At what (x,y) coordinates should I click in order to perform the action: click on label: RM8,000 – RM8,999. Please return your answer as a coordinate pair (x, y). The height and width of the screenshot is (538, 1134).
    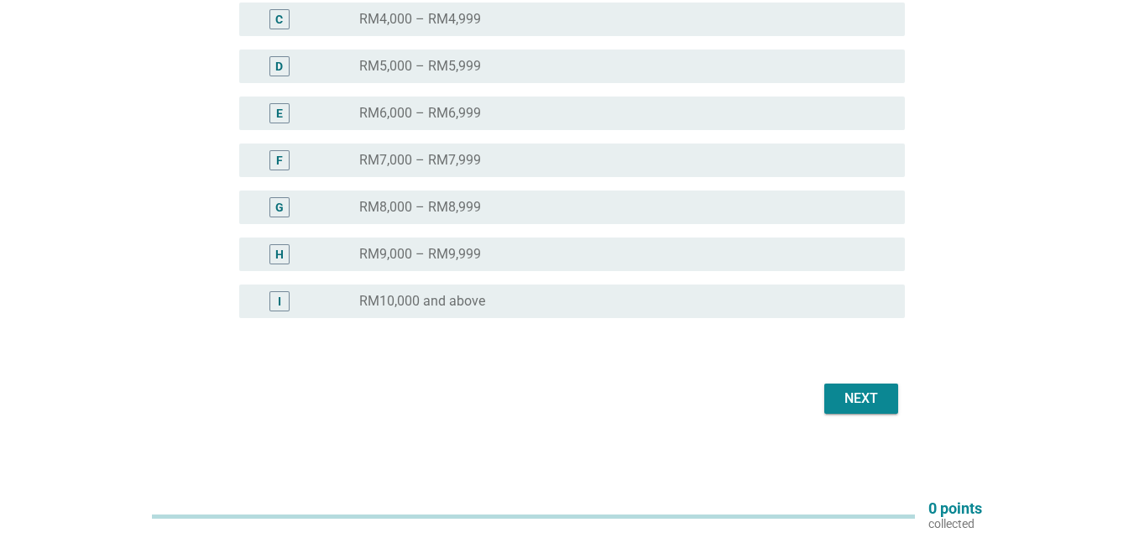
    Looking at the image, I should click on (420, 207).